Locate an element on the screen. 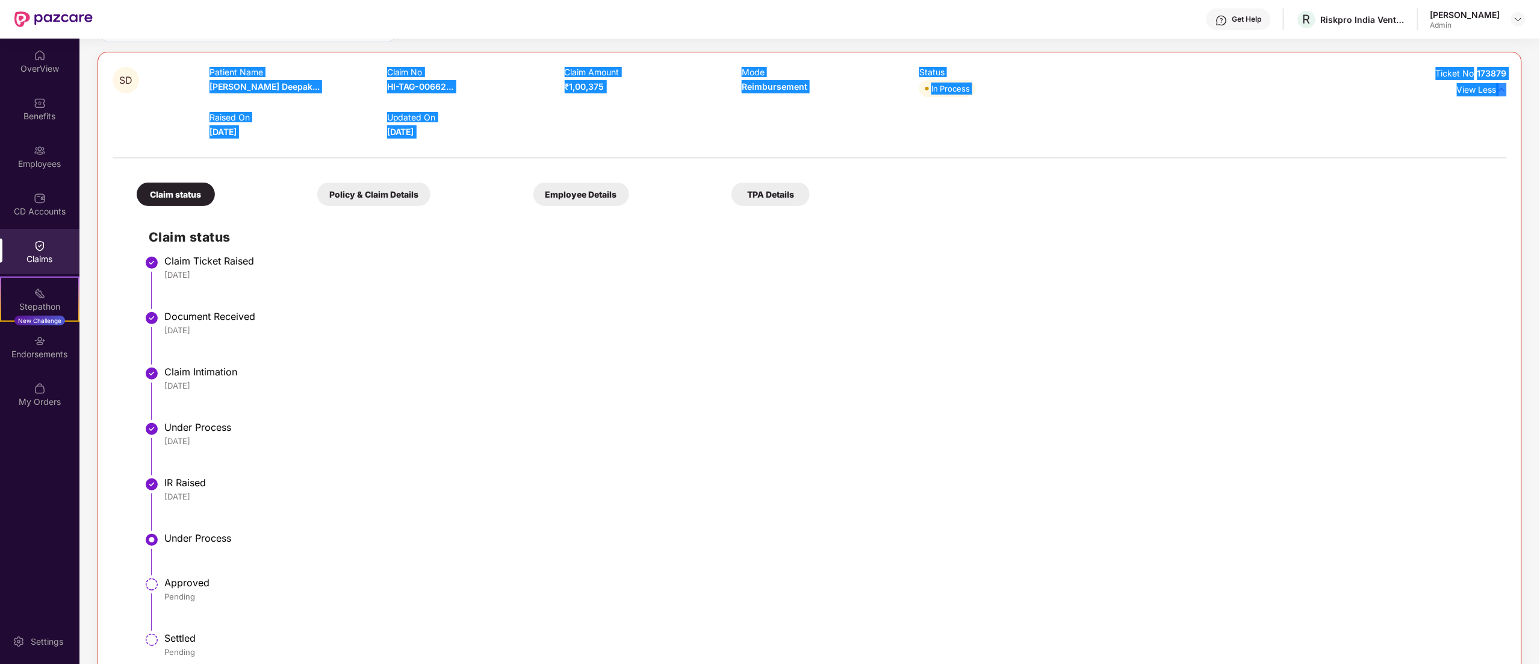 Image resolution: width=1540 pixels, height=664 pixels. p: Mode is located at coordinates (830, 72).